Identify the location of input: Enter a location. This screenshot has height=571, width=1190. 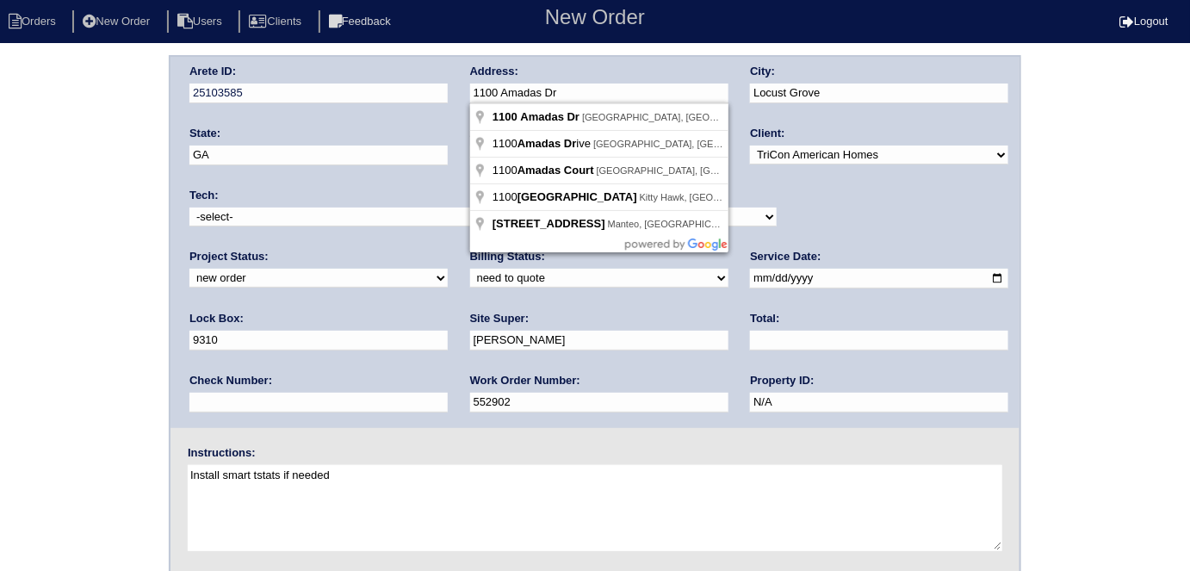
(599, 93).